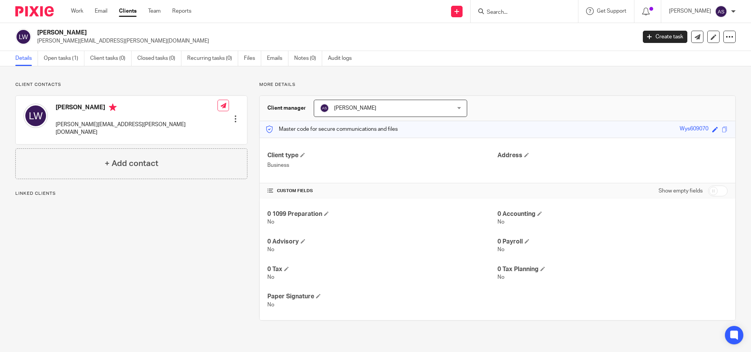 The width and height of the screenshot is (751, 352). Describe the element at coordinates (342, 58) in the screenshot. I see `a: Audit logs` at that location.